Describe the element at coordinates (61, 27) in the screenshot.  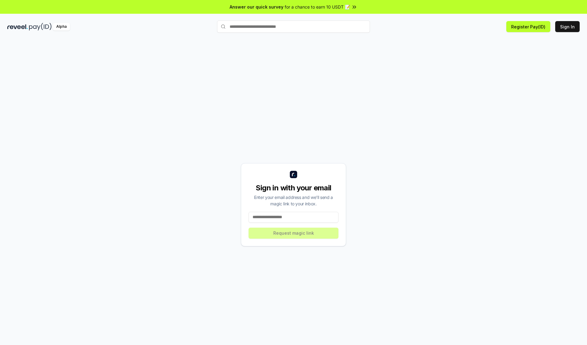
I see `div: Alpha` at that location.